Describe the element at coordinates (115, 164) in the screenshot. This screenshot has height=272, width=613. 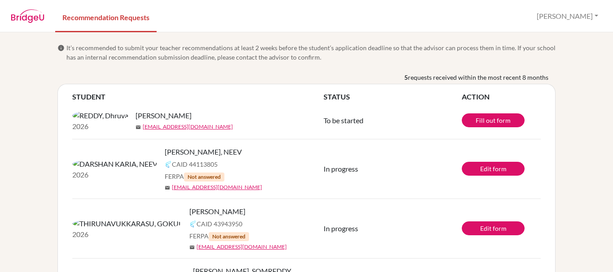
I see `img: DARSHAN KARIA, NEEV` at that location.